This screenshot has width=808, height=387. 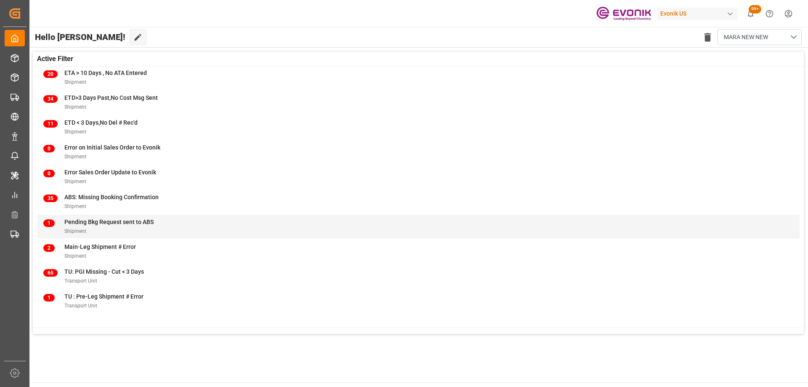 What do you see at coordinates (418, 102) in the screenshot?
I see `a: 34ETD>3 Days Past,No Cost Msg SentShipment` at bounding box center [418, 102].